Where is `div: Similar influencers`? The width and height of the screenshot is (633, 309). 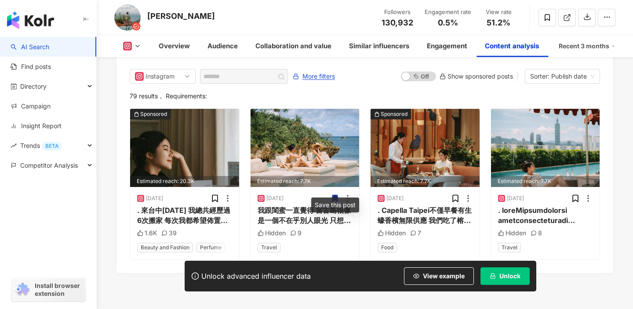
div: Similar influencers is located at coordinates (379, 46).